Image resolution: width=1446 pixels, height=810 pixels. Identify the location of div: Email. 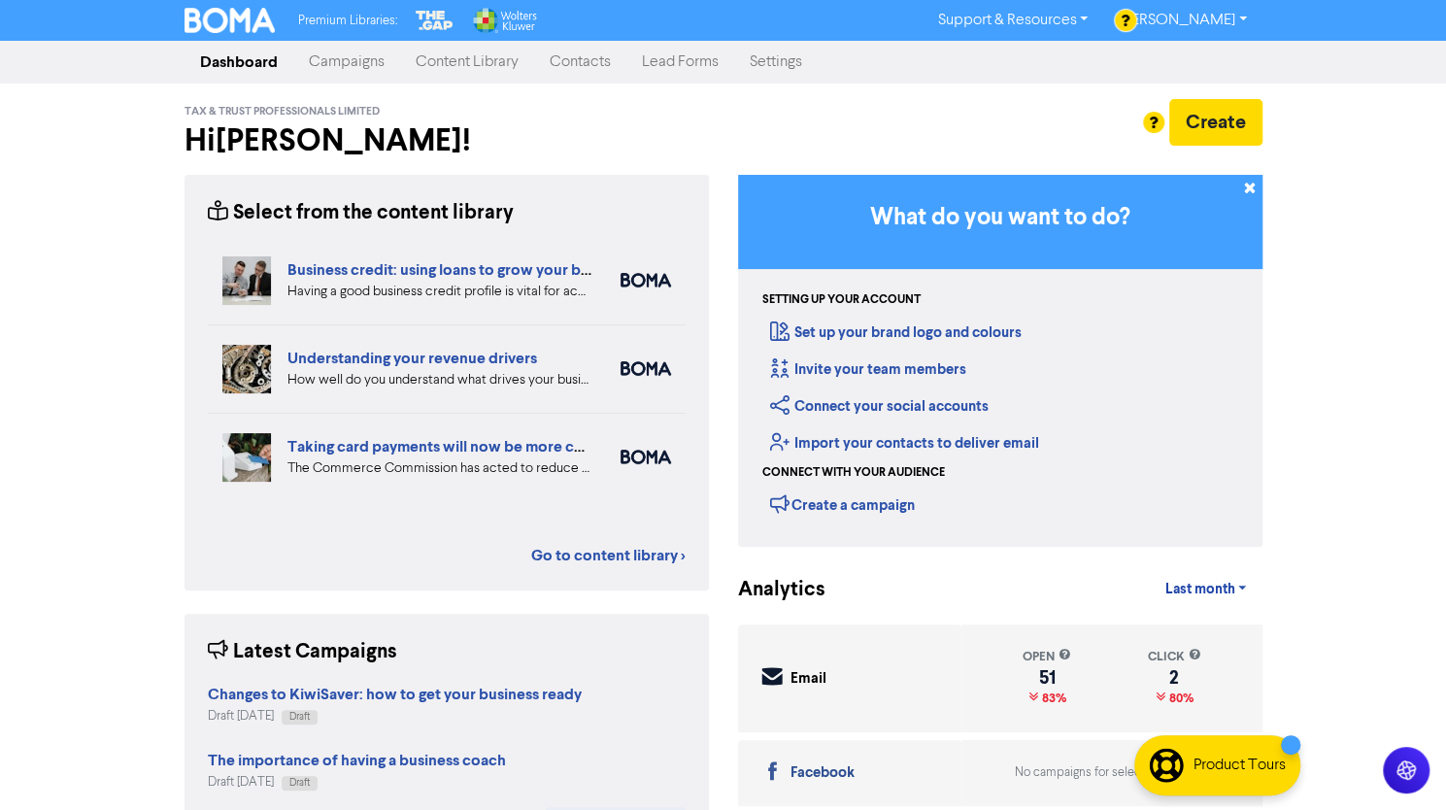
(808, 679).